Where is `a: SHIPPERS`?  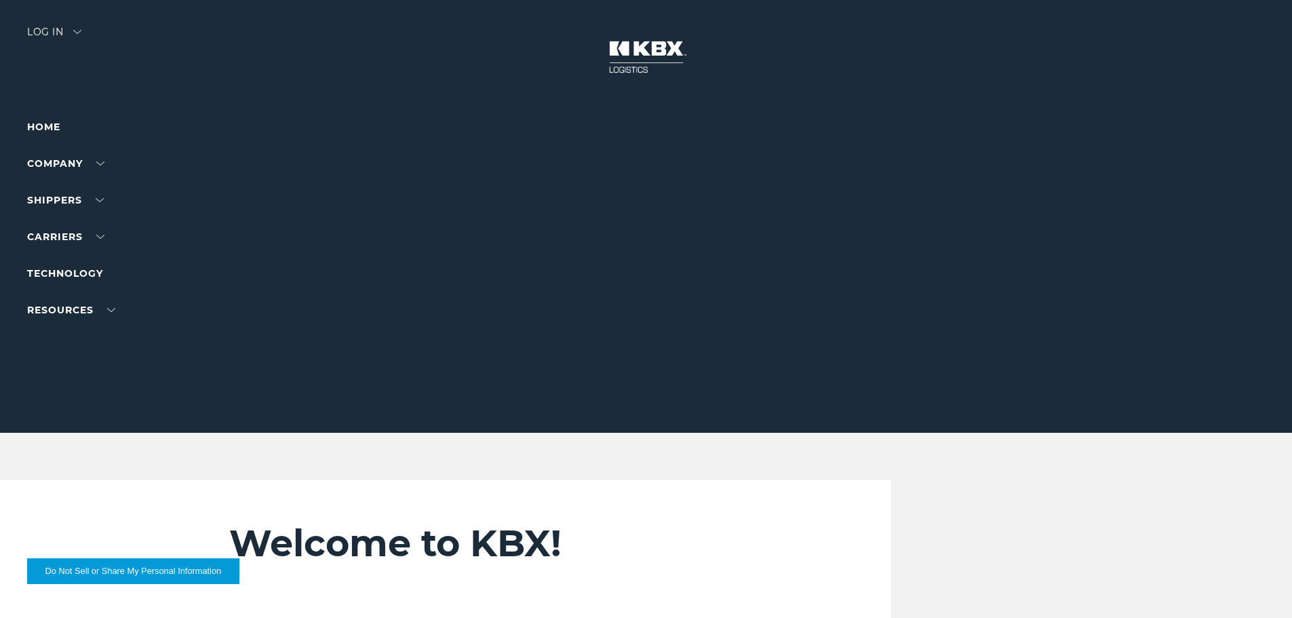 a: SHIPPERS is located at coordinates (65, 200).